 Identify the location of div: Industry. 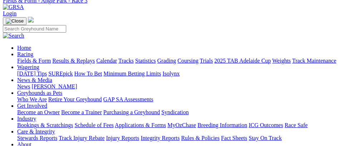
(188, 125).